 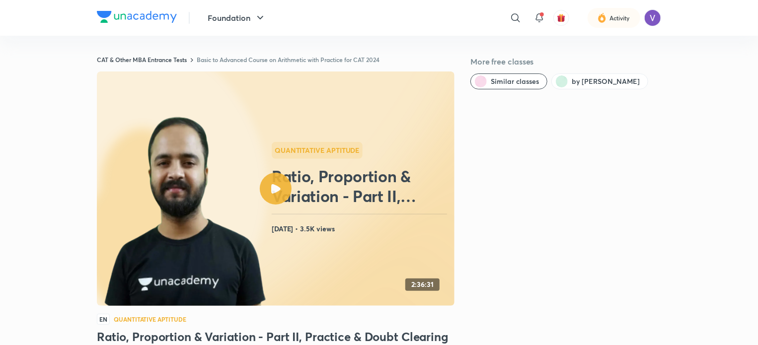 I want to click on span: Similar classes, so click(x=514, y=81).